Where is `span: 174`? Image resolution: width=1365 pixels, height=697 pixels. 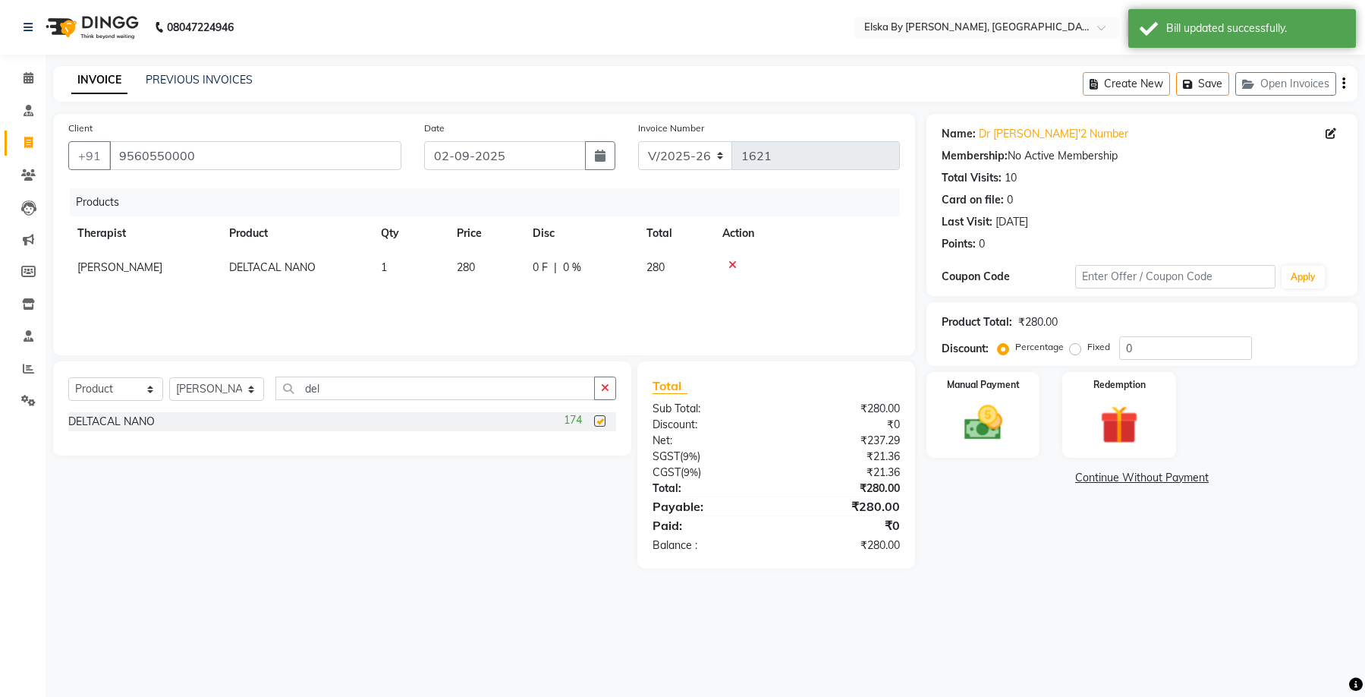 span: 174 is located at coordinates (573, 420).